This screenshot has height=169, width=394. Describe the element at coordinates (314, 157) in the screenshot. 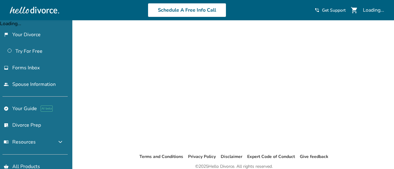

I see `li: Give feedback` at that location.